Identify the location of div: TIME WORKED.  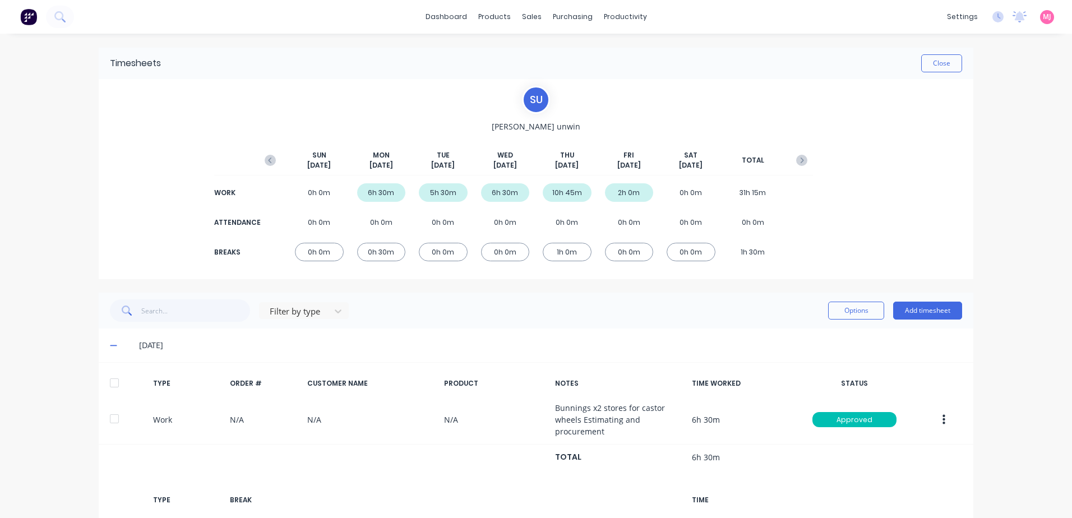
(743, 383).